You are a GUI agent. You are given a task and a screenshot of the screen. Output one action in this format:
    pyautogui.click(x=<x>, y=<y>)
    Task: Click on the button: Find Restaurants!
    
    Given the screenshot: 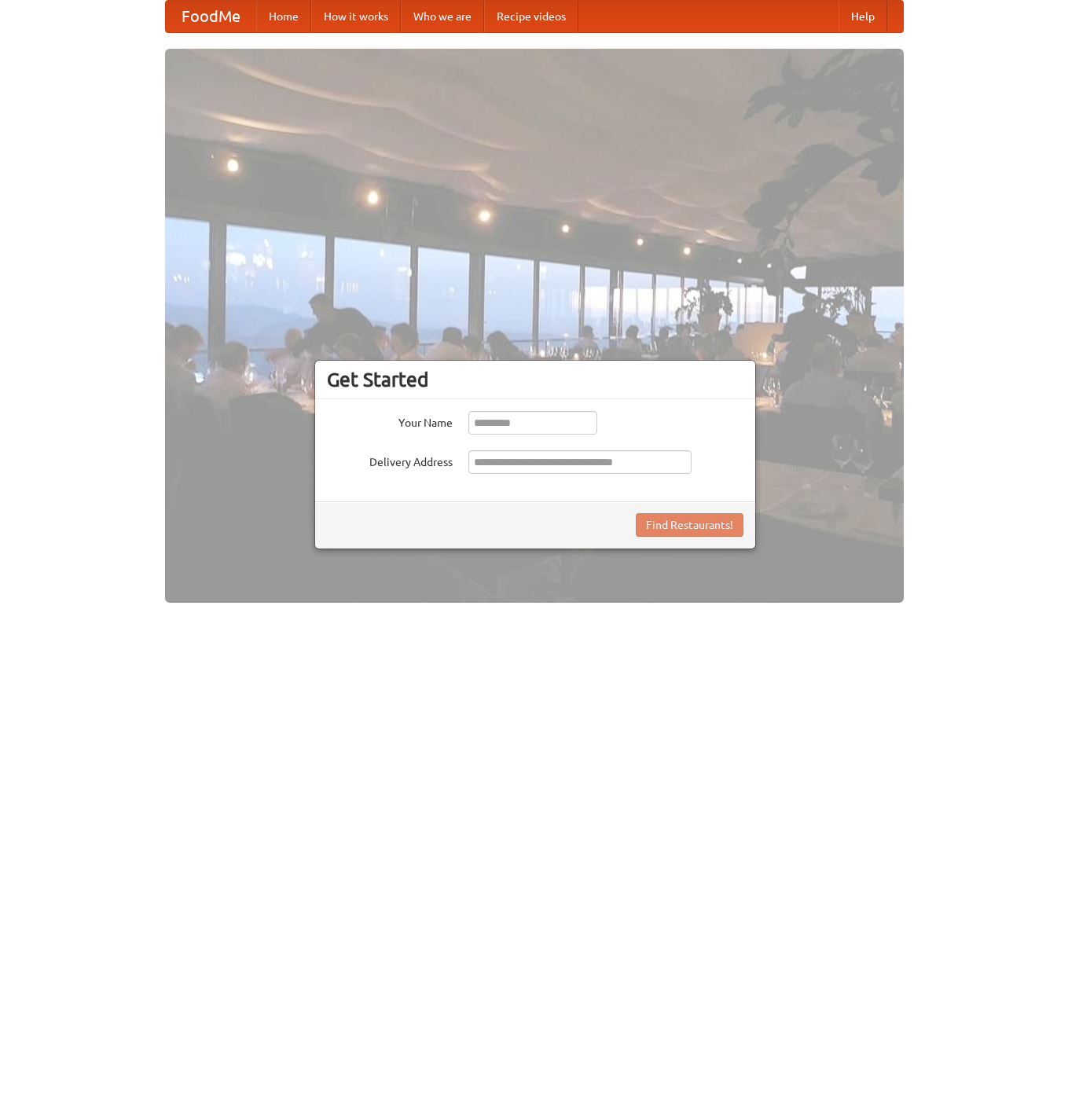 What is the action you would take?
    pyautogui.click(x=689, y=525)
    